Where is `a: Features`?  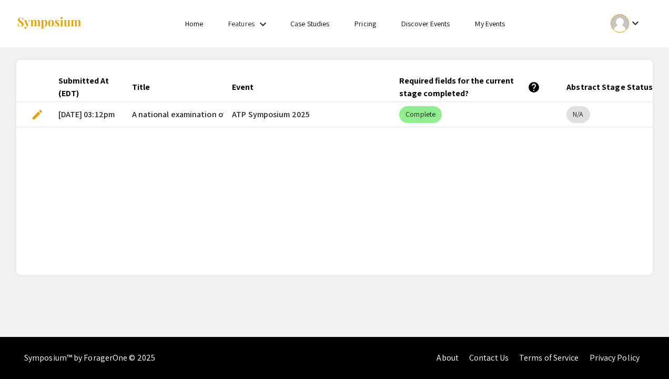
a: Features is located at coordinates (242, 24).